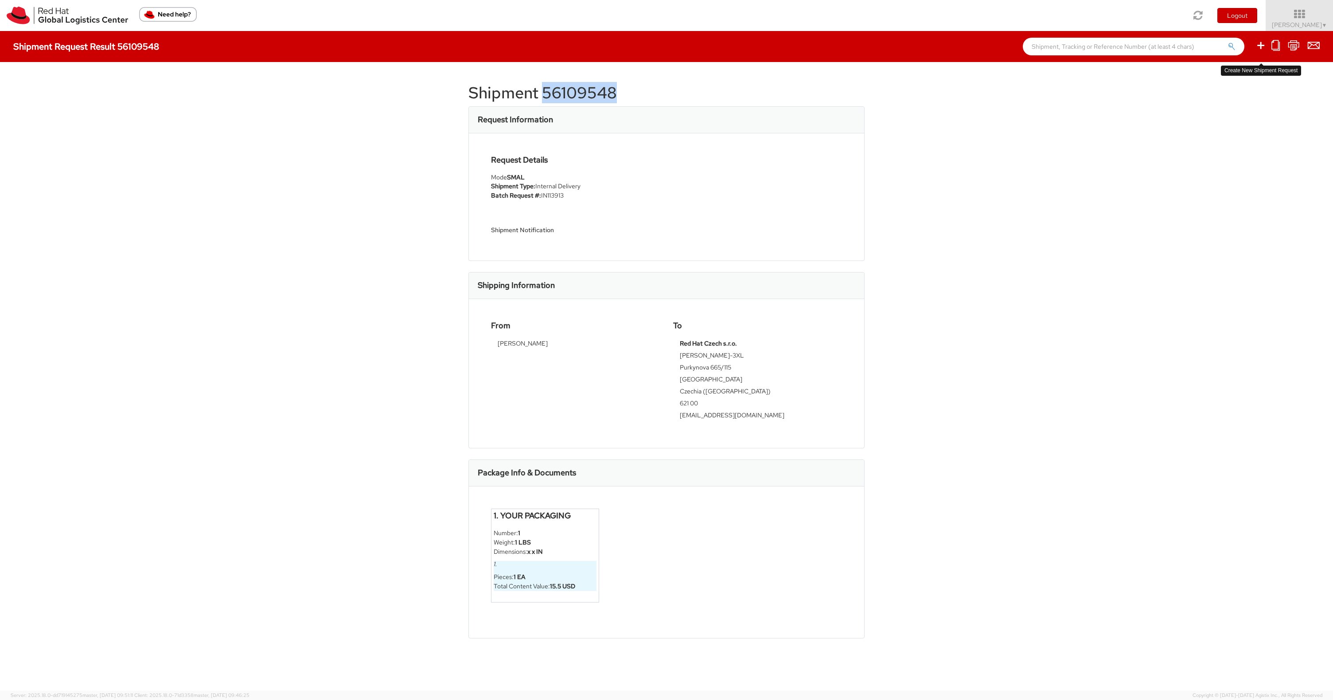 This screenshot has width=1333, height=700. I want to click on img: rh-logistics-00dfa346123c4ec078e1.svg, so click(67, 16).